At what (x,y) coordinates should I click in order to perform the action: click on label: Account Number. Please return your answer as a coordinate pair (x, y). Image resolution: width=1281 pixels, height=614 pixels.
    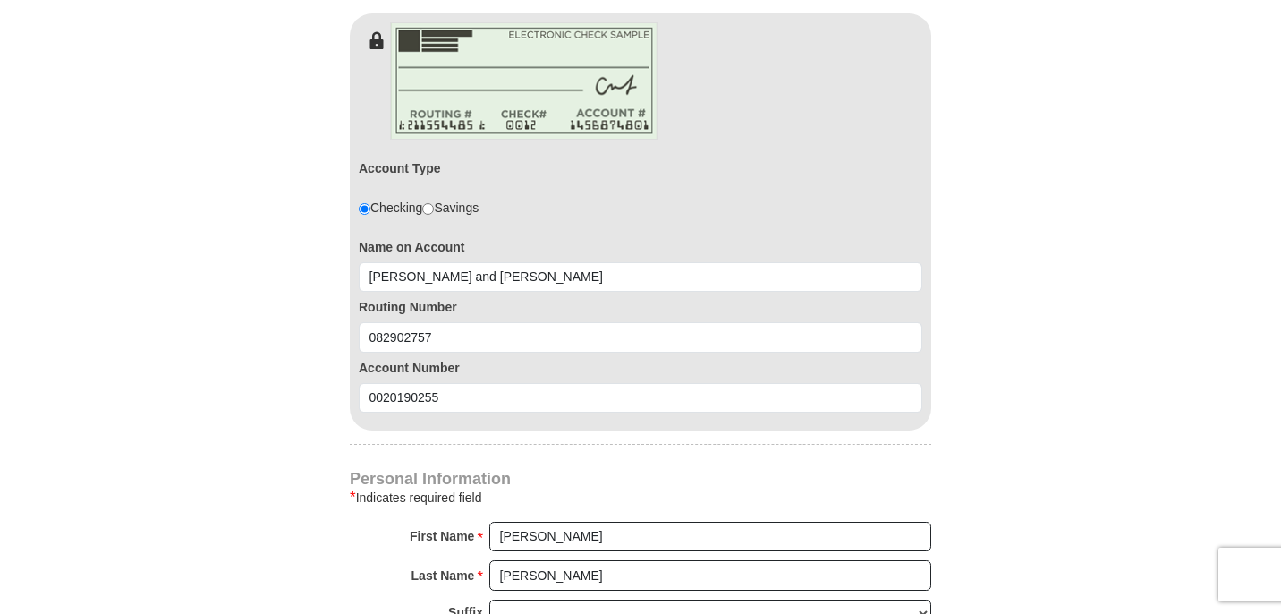
    Looking at the image, I should click on (640, 368).